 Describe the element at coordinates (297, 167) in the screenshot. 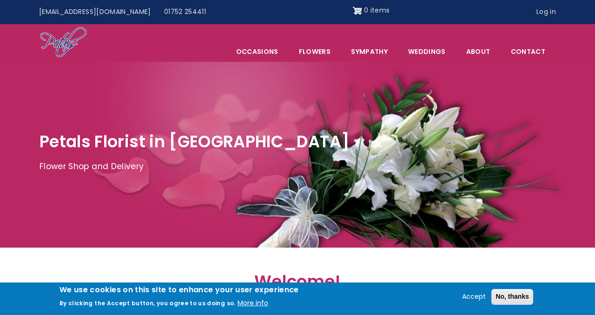

I see `p: Flower Shop and Delivery` at that location.